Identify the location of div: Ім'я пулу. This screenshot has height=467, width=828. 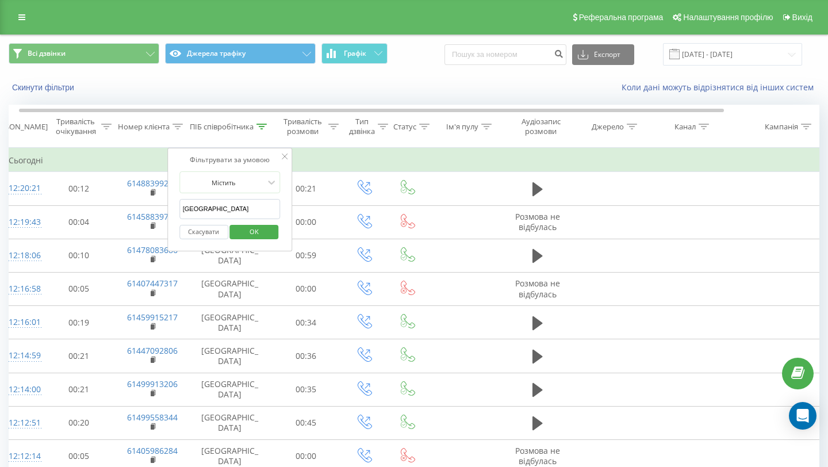
(462, 127).